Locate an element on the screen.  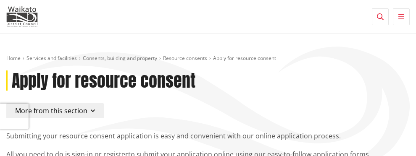
span: Submitting your resource consent application is easy and convenient with our online application p... is located at coordinates (174, 136).